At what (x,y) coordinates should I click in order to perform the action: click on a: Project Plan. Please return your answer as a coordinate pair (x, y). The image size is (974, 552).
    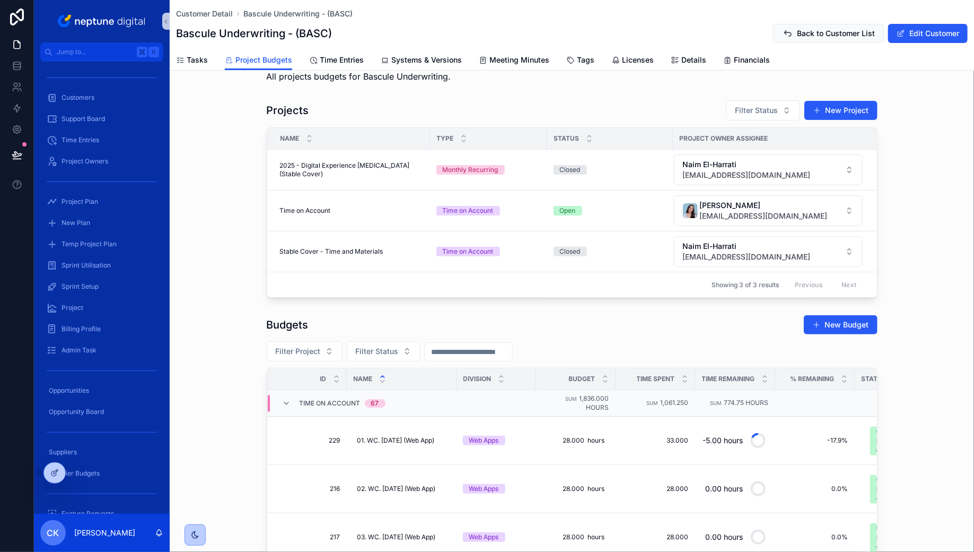
    Looking at the image, I should click on (102, 202).